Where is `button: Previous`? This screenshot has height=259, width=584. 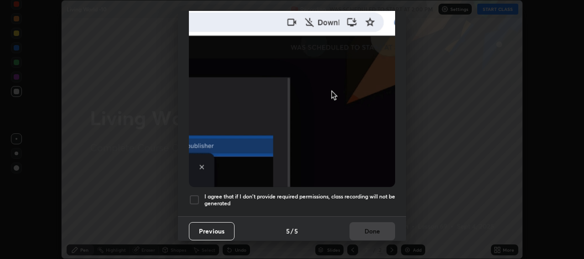
button: Previous is located at coordinates (212, 232).